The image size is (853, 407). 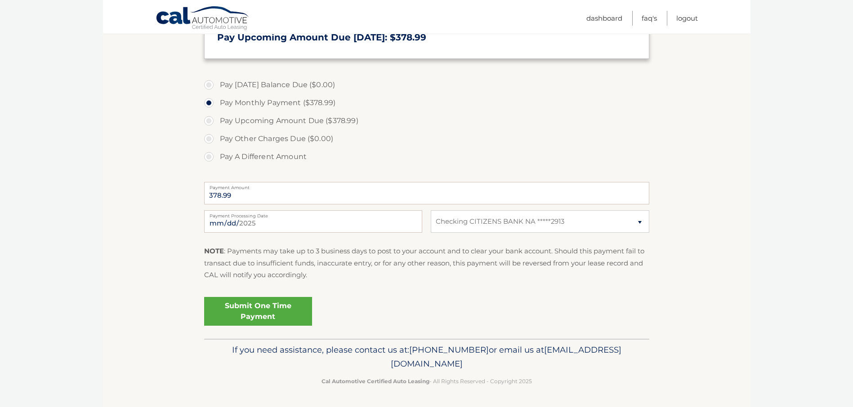 I want to click on label: Pay Monthly Payment ($378.99), so click(x=427, y=103).